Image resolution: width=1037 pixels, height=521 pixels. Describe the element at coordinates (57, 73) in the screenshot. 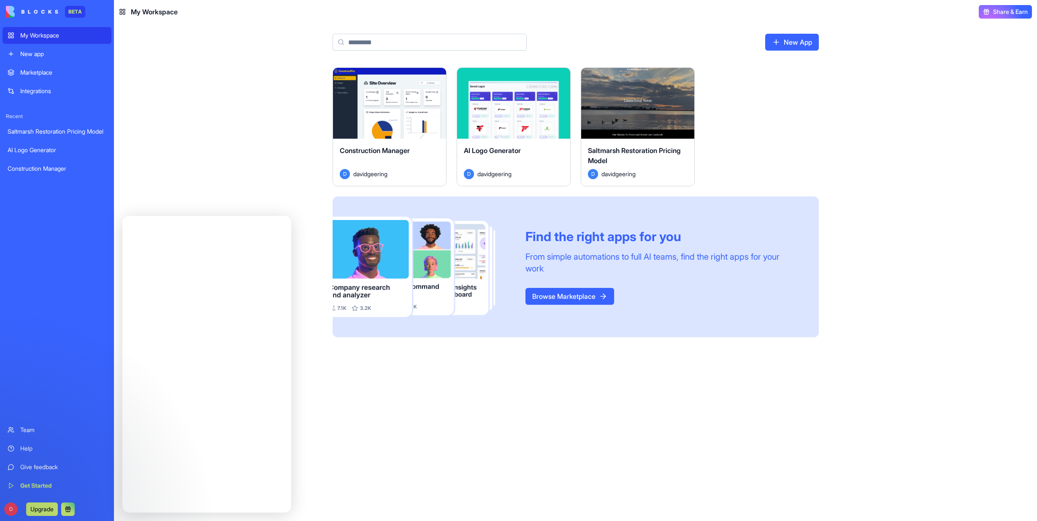

I see `a: Marketplace` at that location.